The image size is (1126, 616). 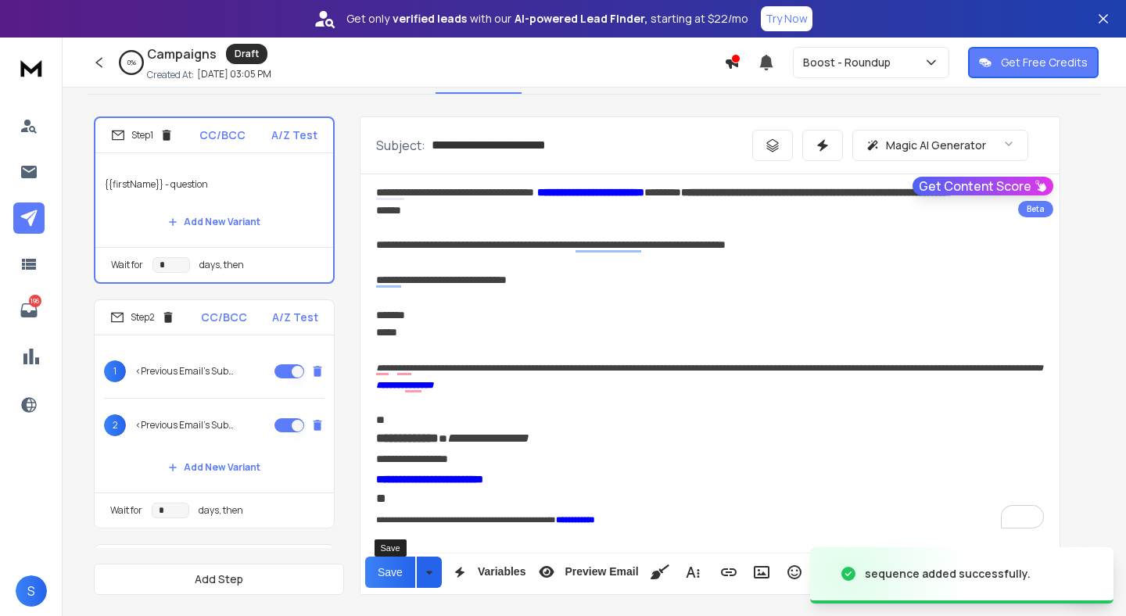 I want to click on div: Beta, so click(x=1035, y=209).